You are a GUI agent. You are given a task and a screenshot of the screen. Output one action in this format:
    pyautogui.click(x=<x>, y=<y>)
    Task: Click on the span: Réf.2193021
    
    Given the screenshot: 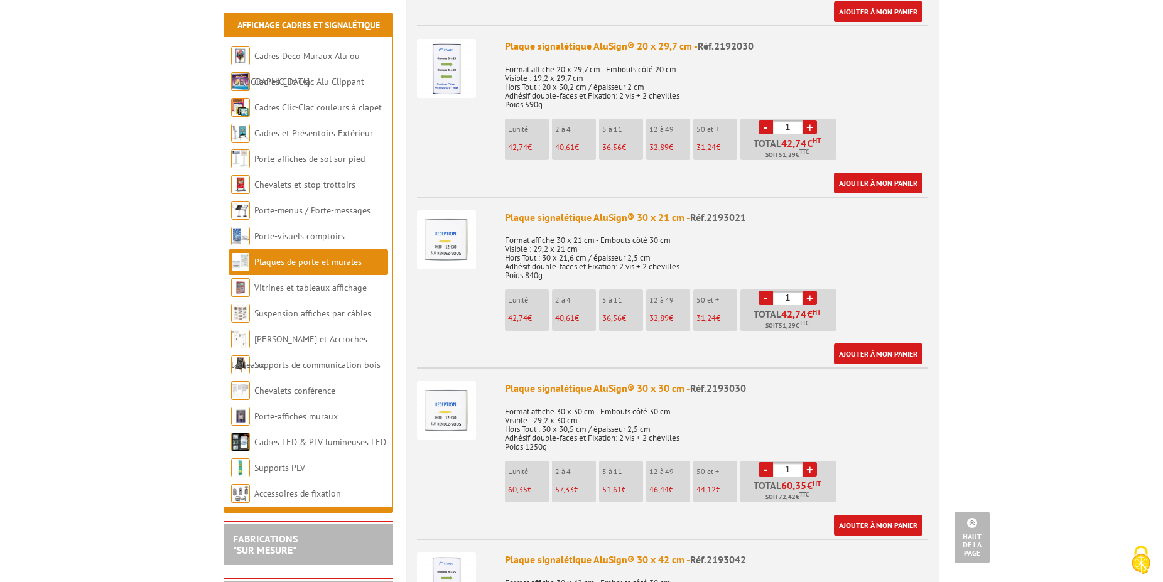 What is the action you would take?
    pyautogui.click(x=718, y=217)
    